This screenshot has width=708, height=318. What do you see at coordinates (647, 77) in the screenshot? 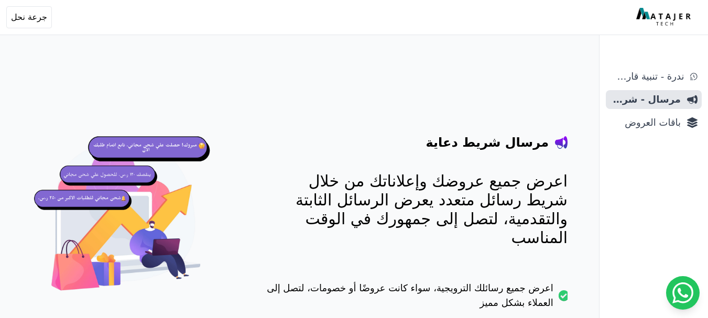
I see `span: ندرة - تنبية قارب علي النفاذ` at bounding box center [647, 77].